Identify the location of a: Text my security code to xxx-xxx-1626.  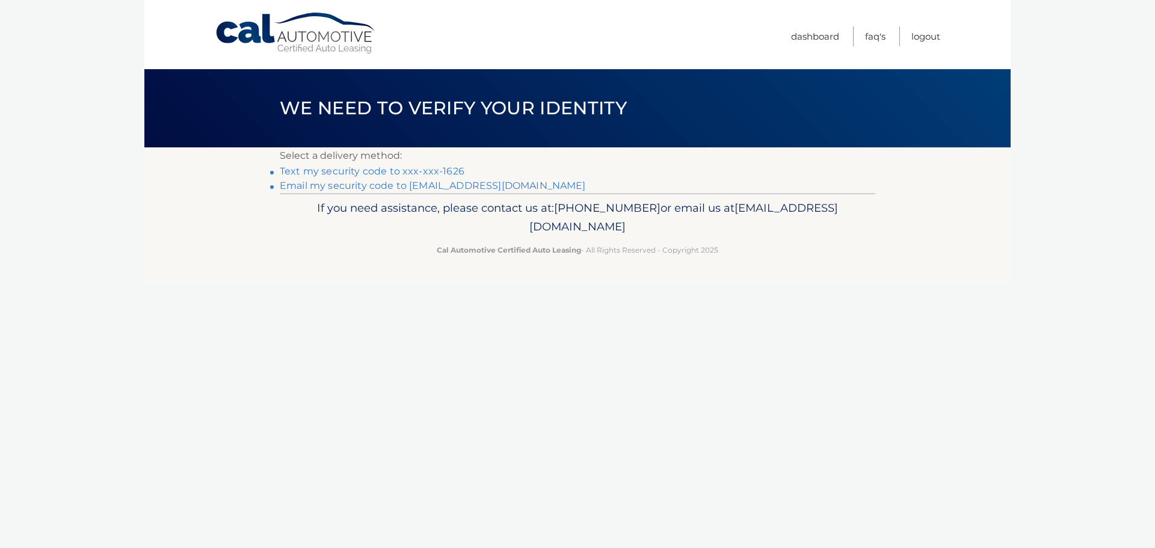
(372, 171).